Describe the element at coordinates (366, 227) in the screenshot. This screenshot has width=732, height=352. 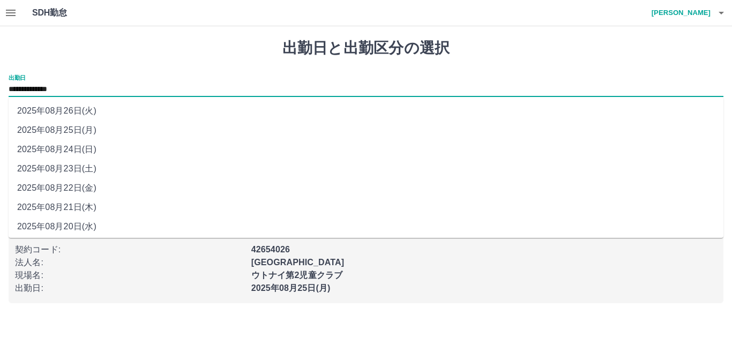
I see `li: 2025年08月20日(水)` at that location.